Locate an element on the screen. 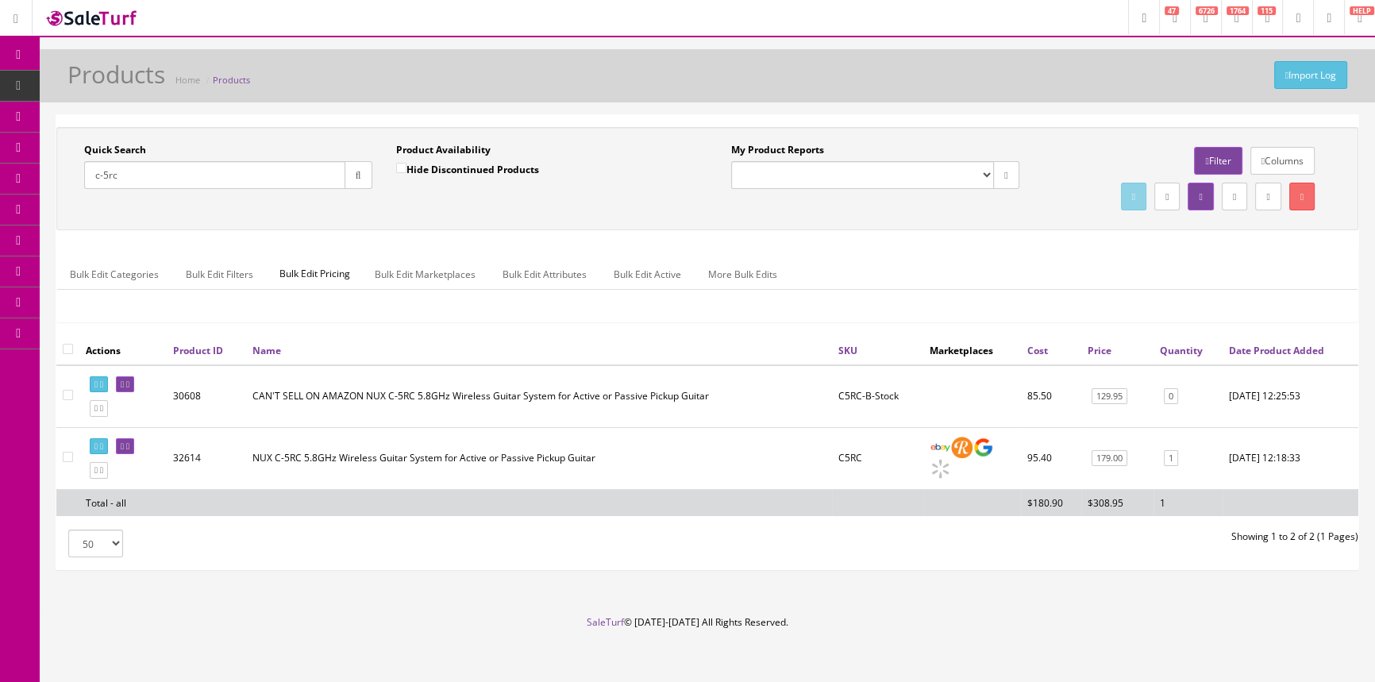 This screenshot has height=682, width=1375. a: SKU is located at coordinates (848, 350).